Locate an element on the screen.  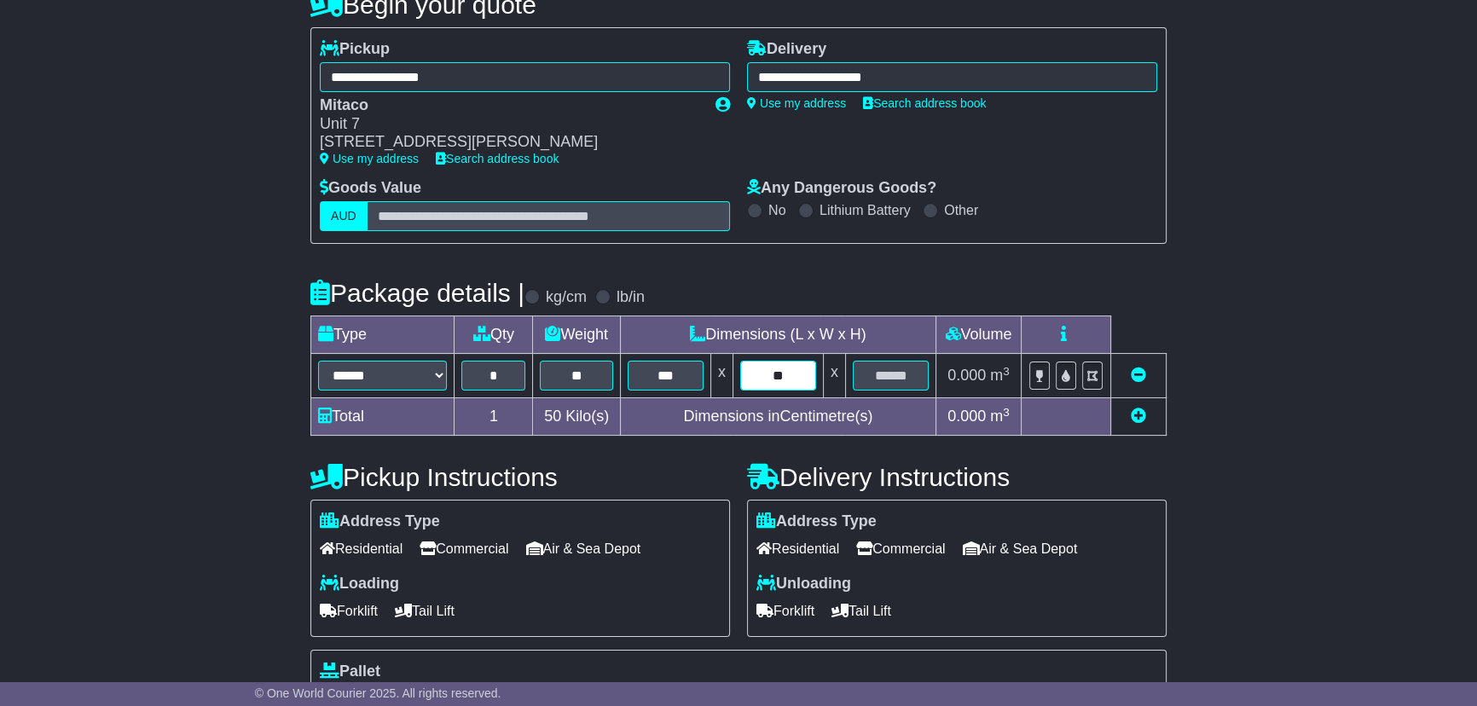
td: Volume is located at coordinates (978, 335).